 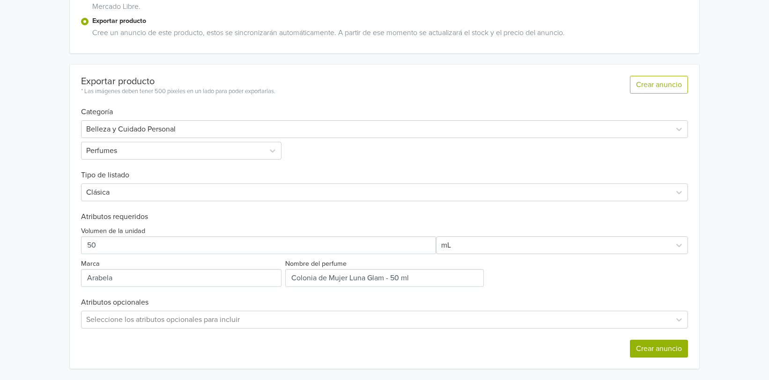 What do you see at coordinates (389, 21) in the screenshot?
I see `label: Exportar producto` at bounding box center [389, 21].